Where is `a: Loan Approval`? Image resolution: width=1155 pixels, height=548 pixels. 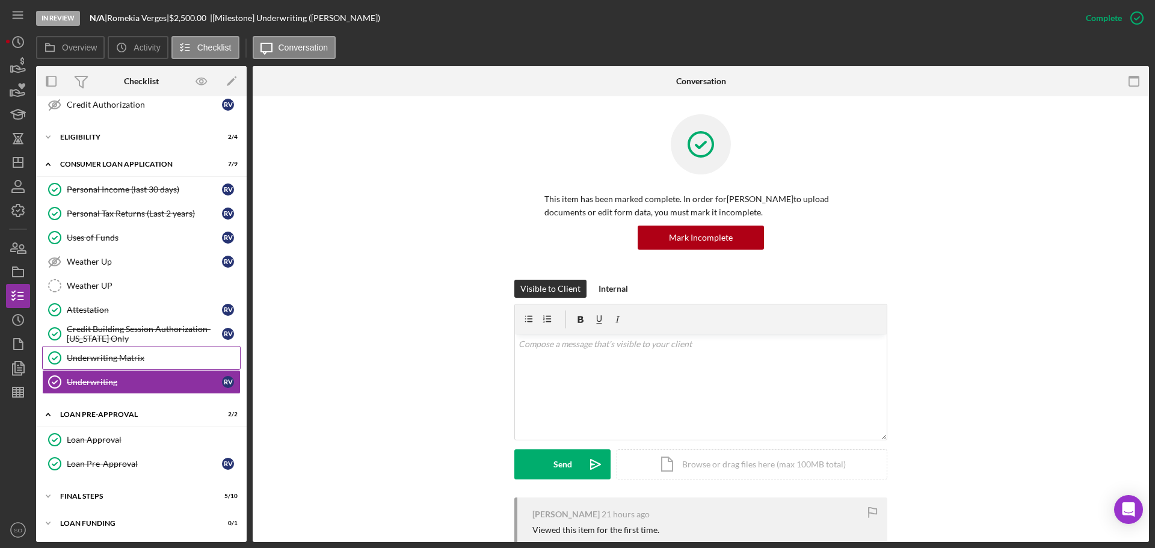
a: Loan Approval is located at coordinates (141, 440).